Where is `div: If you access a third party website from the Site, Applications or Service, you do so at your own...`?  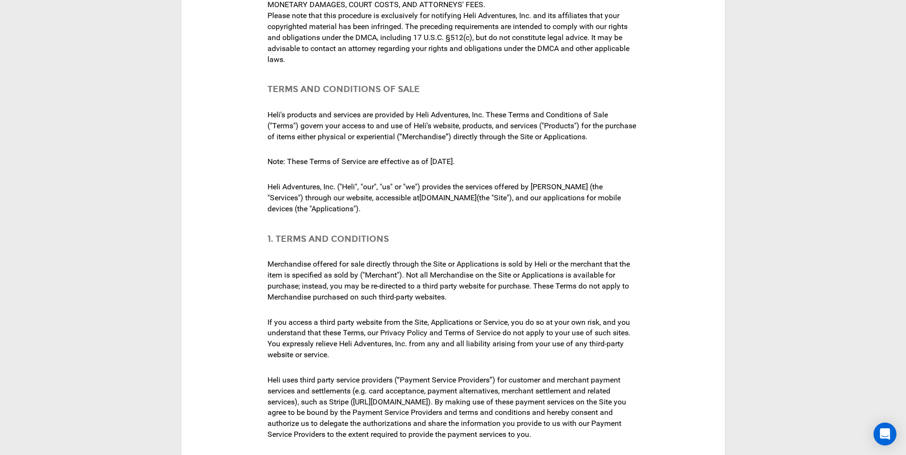 div: If you access a third party website from the Site, Applications or Service, you do so at your own... is located at coordinates (453, 339).